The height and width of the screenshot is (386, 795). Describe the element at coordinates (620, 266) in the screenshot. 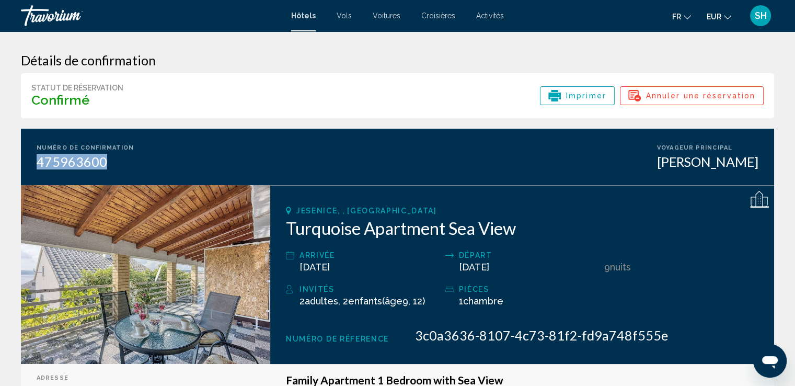

I see `span: nuits` at that location.